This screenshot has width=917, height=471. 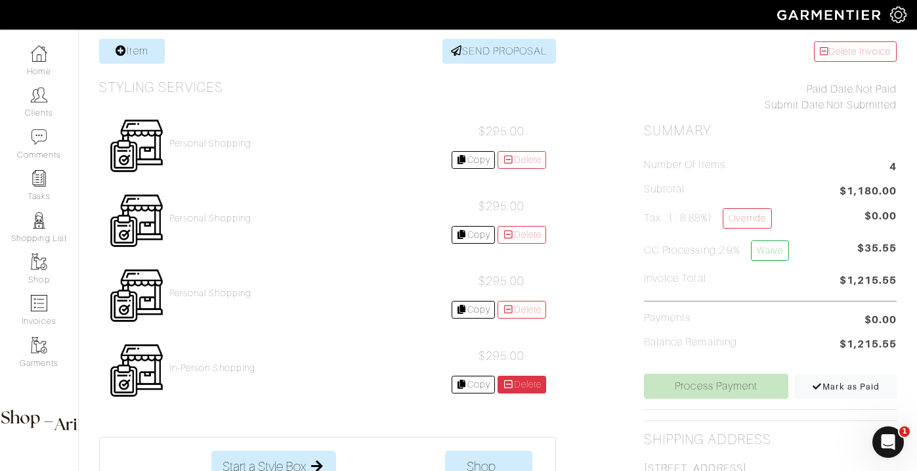 I want to click on span: Paid Date:, so click(x=831, y=89).